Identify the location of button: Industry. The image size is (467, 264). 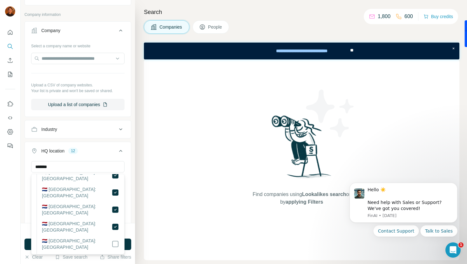
(78, 129).